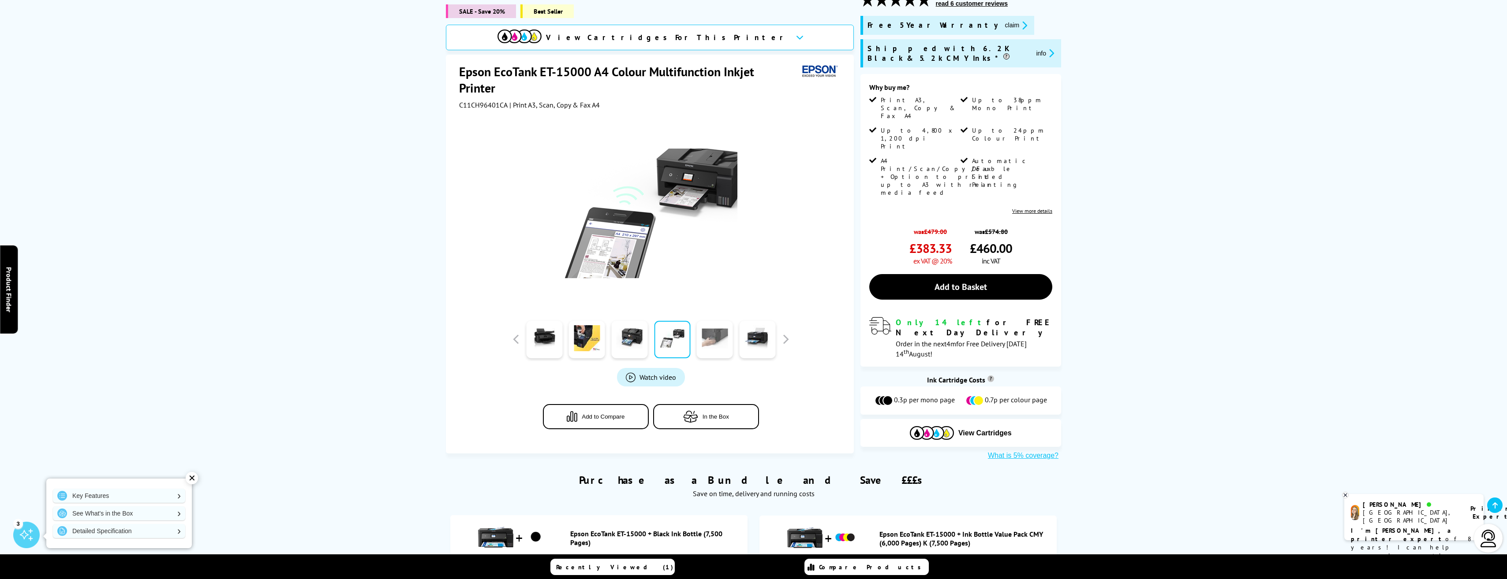 The height and width of the screenshot is (579, 1507). Describe the element at coordinates (1015, 401) in the screenshot. I see `span: 0.7p per colour page` at that location.